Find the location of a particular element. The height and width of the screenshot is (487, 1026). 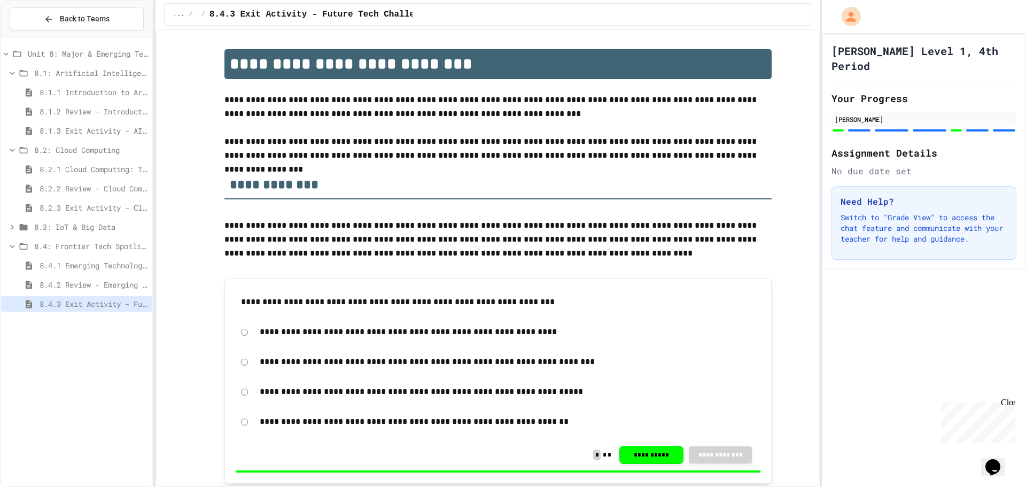

span: 8.1: Artificial Intelligence Basics is located at coordinates (91, 73).